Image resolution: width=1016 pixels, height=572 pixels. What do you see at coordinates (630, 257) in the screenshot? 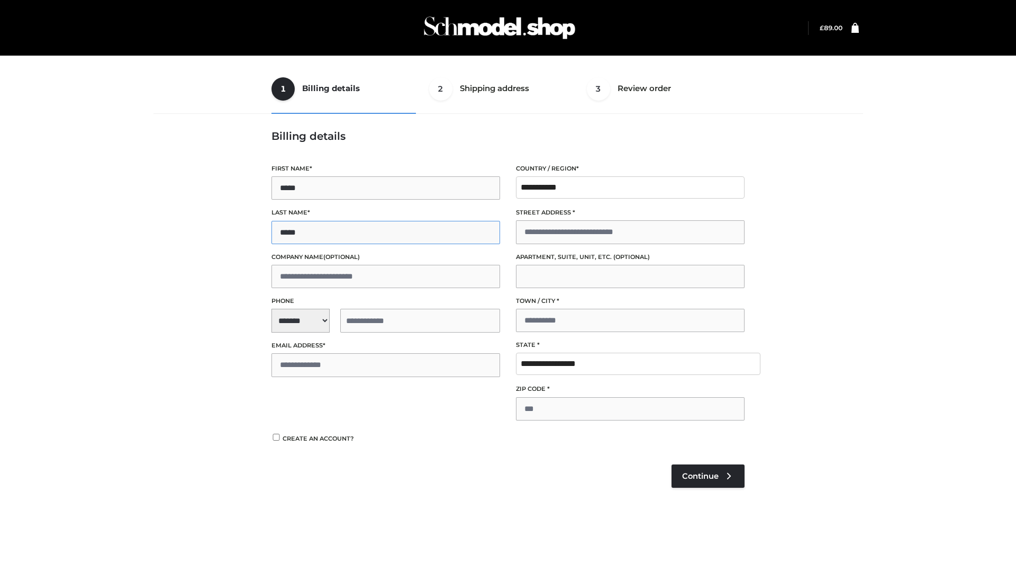
I see `label: Apartment, suite, unit, etc.` at bounding box center [630, 257].